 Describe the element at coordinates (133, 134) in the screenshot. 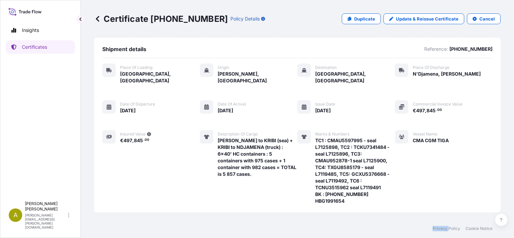

I see `span: Insured Value` at that location.